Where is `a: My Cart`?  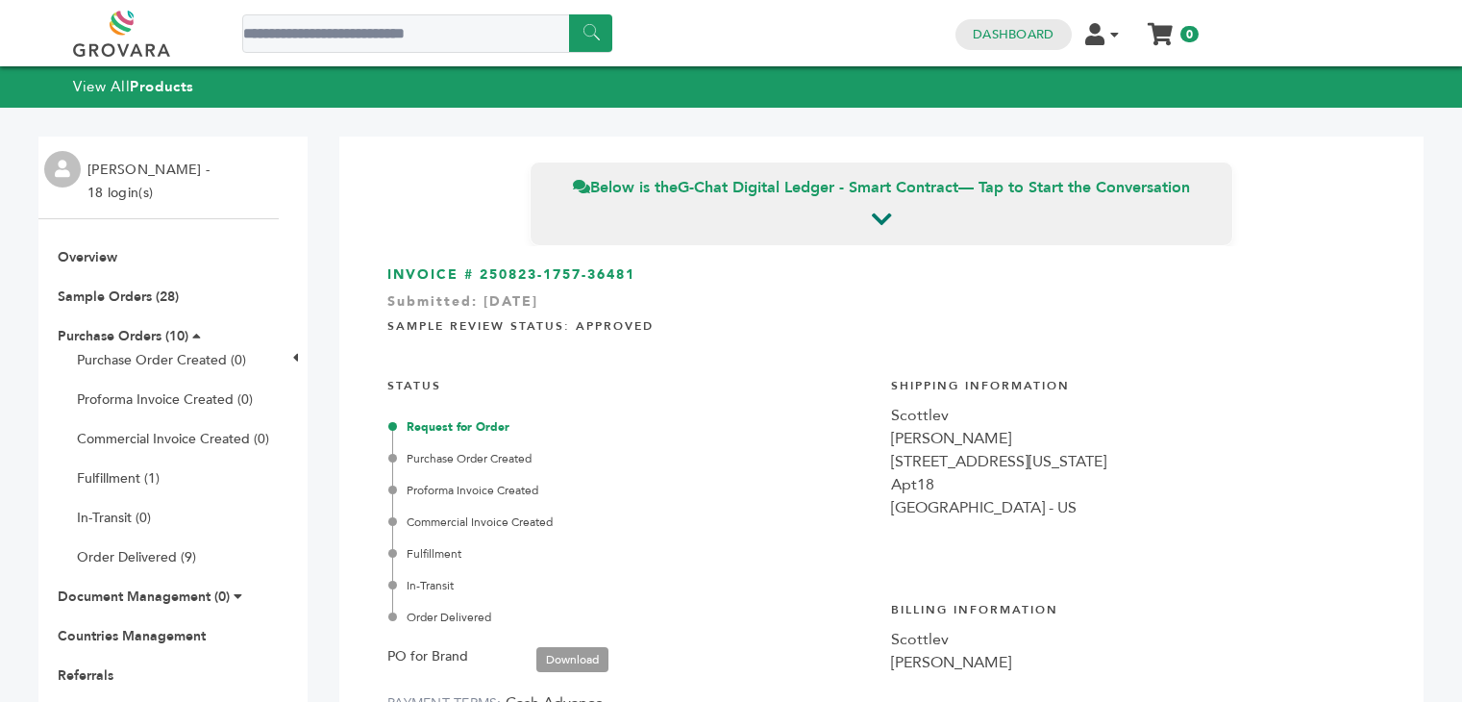 a: My Cart is located at coordinates (1160, 27).